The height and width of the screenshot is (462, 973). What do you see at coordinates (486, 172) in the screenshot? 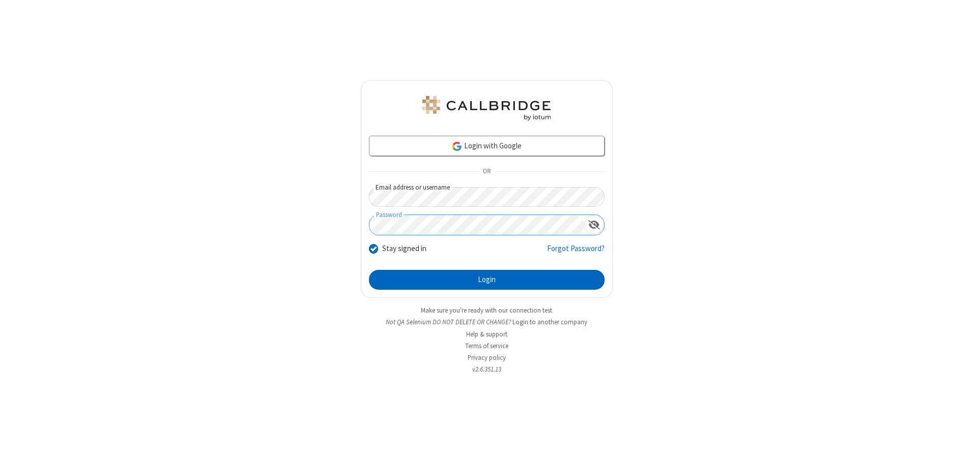
I see `span: OR` at bounding box center [486, 172].